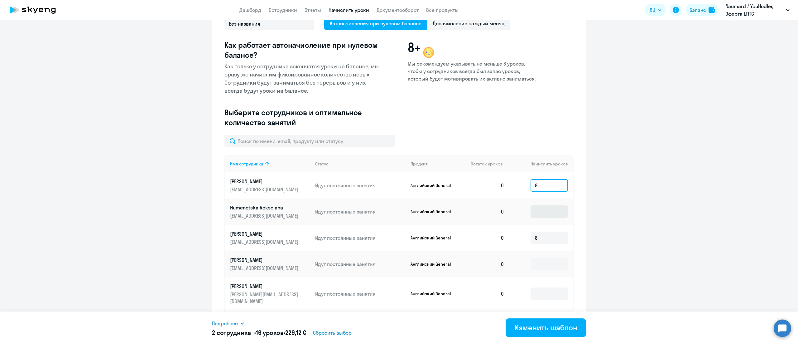 The width and height of the screenshot is (798, 344). Describe the element at coordinates (270, 332) in the screenshot. I see `span: 16 уроков` at that location.